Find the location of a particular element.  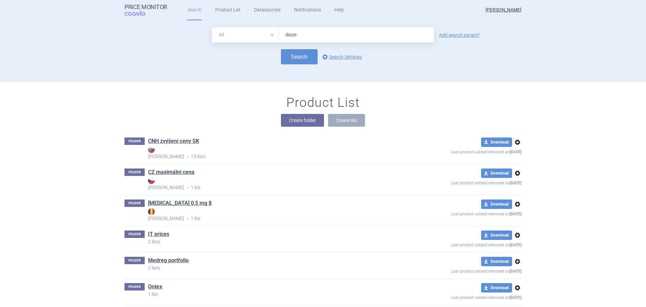

a: Price MonitorCOGVIO is located at coordinates (146, 10).